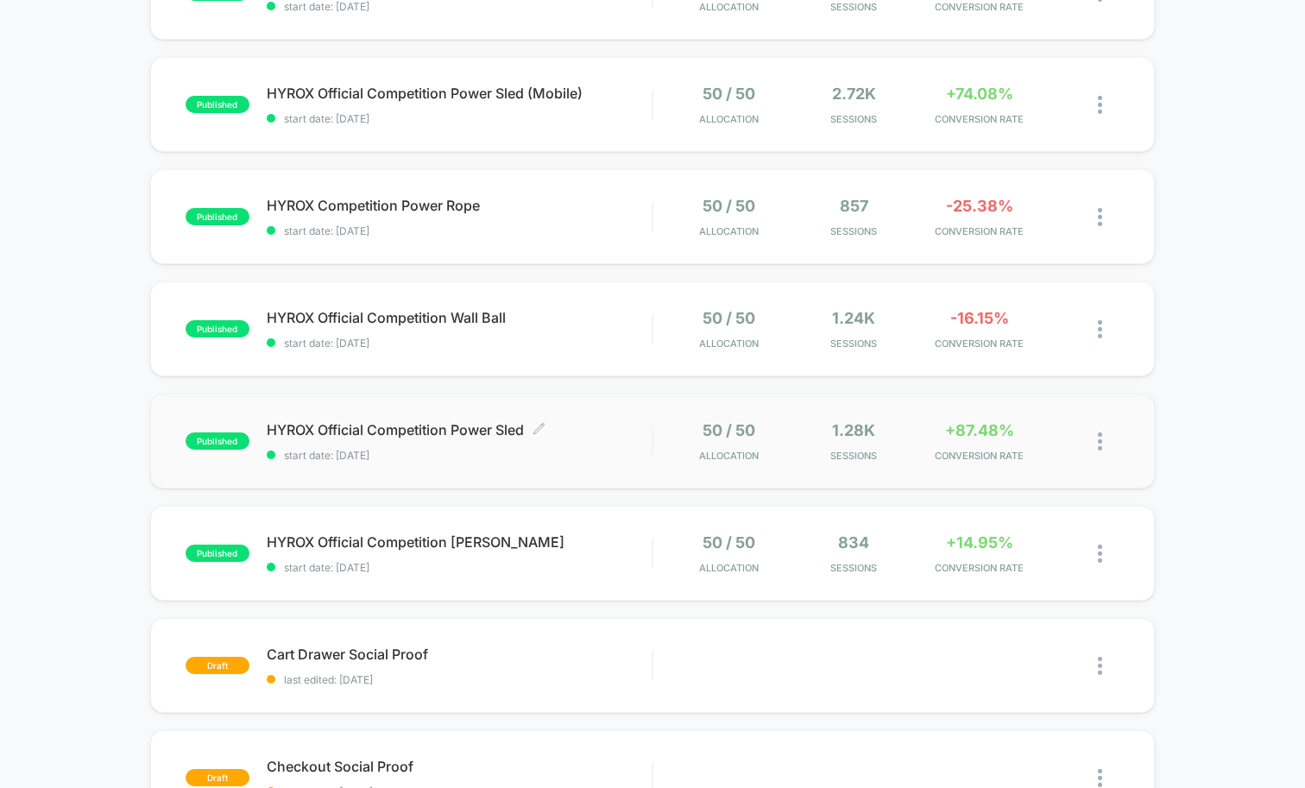 The height and width of the screenshot is (788, 1305). Describe the element at coordinates (854, 430) in the screenshot. I see `span: 1.28k` at that location.